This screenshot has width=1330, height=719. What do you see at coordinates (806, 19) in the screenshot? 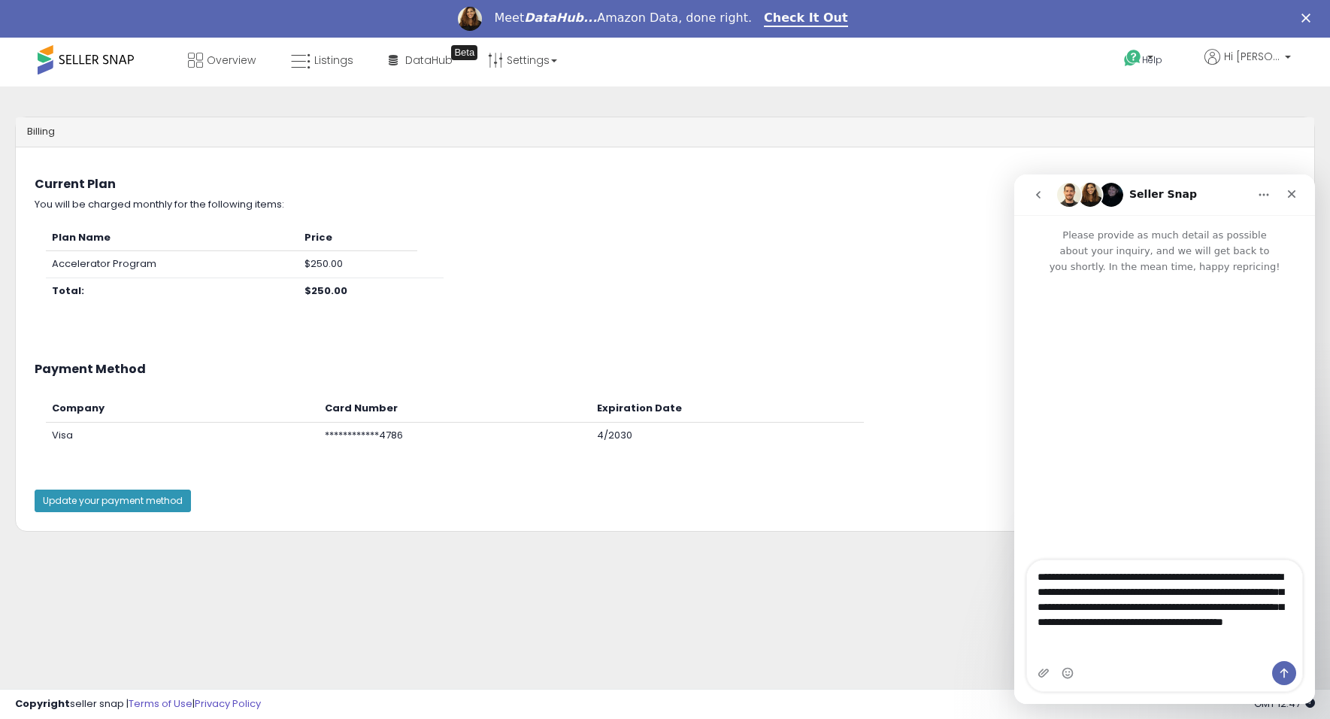
I see `a: Check It Out` at bounding box center [806, 19].